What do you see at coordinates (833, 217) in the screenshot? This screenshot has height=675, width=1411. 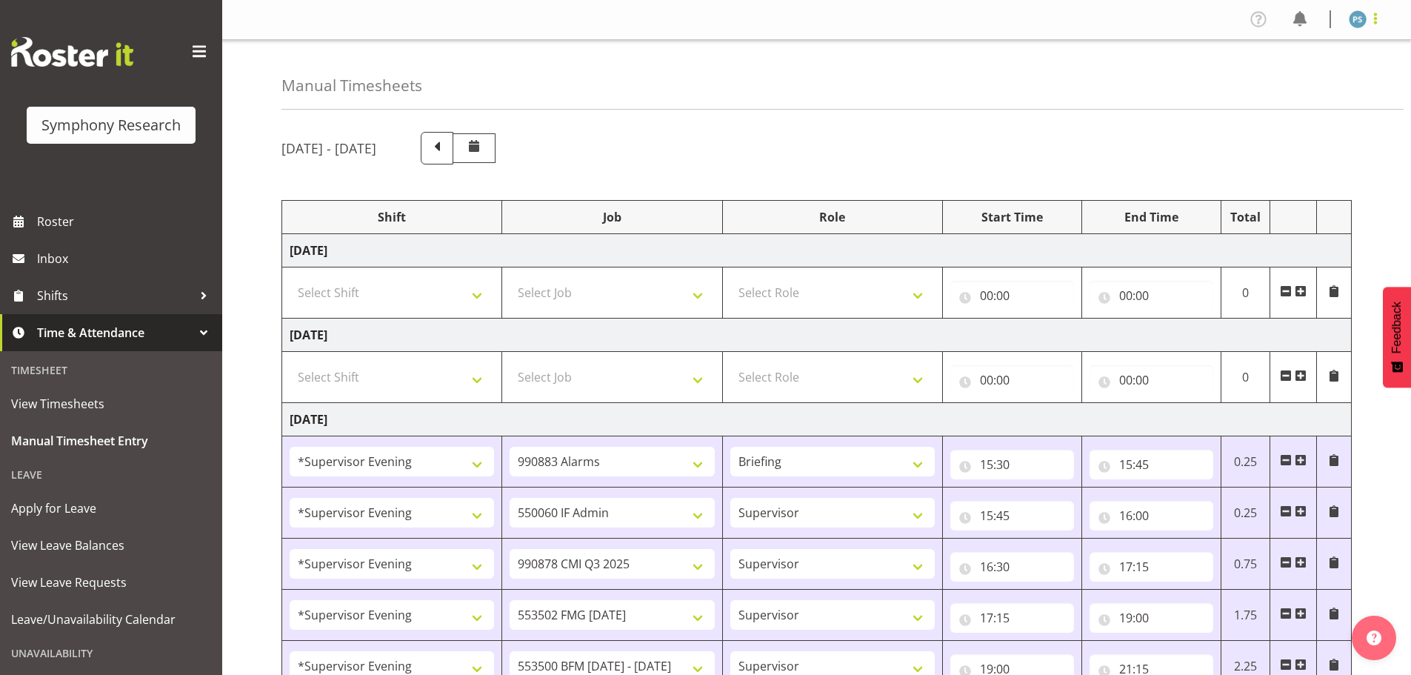 I see `div: Role` at bounding box center [833, 217].